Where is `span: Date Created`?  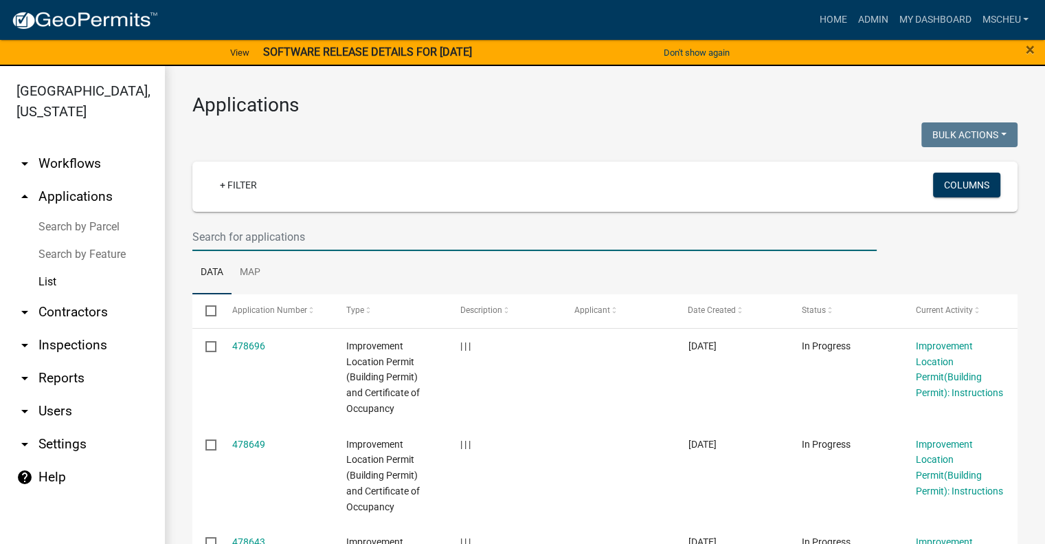
span: Date Created is located at coordinates (712, 310).